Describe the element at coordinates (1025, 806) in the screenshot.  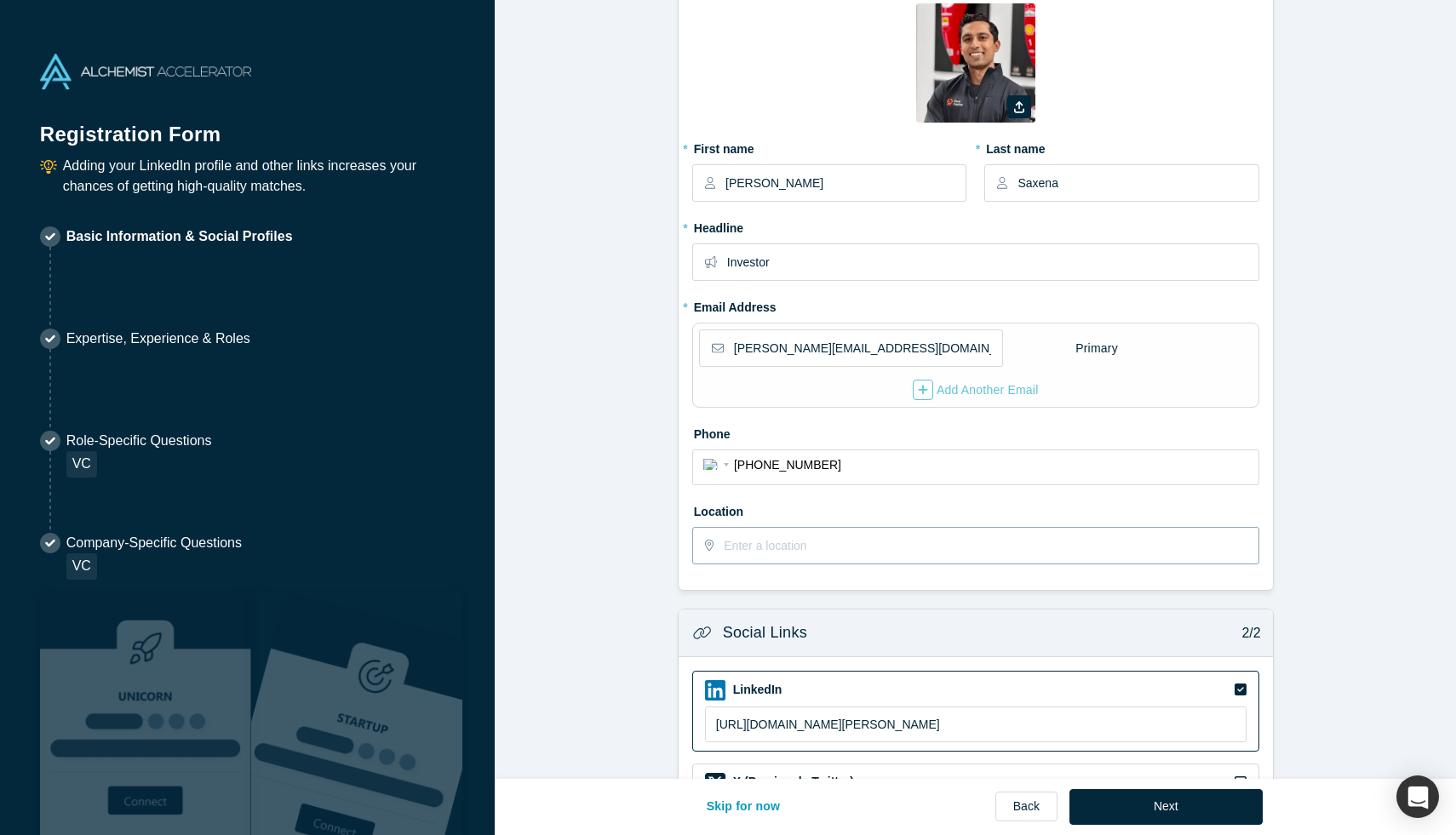
I see `a: Back` at that location.